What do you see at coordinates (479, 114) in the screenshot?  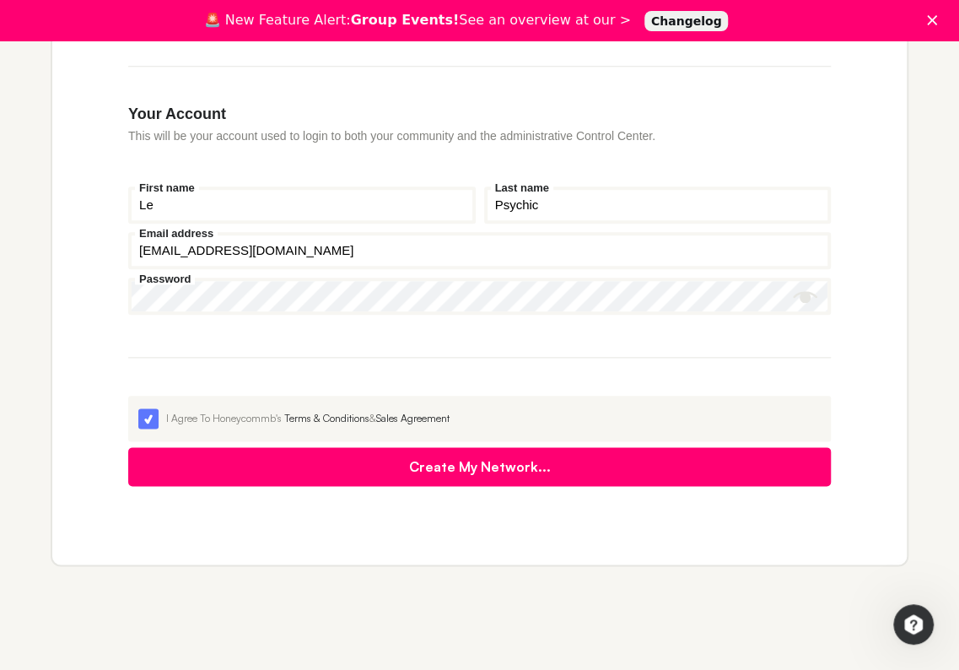 I see `h3: Your Account` at bounding box center [479, 114].